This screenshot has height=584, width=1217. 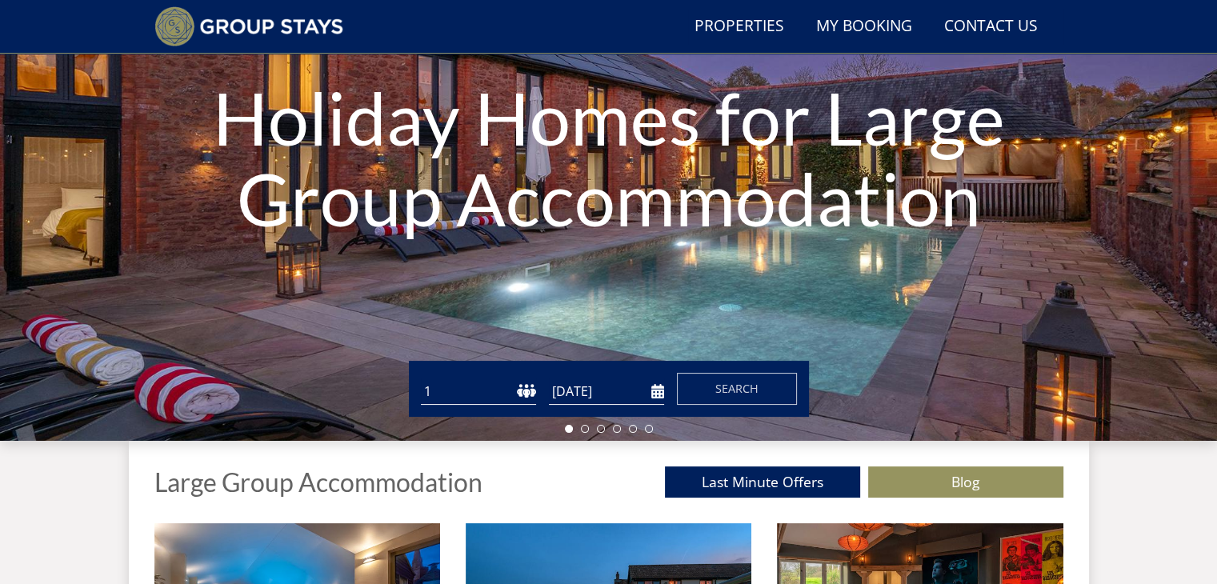 I want to click on a: Properties, so click(x=740, y=26).